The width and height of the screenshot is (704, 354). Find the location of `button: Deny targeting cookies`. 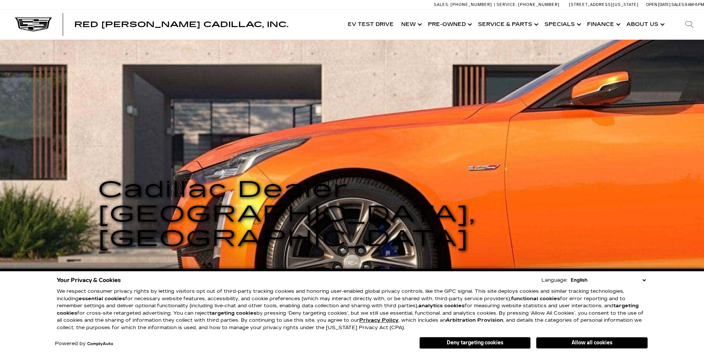

button: Deny targeting cookies is located at coordinates (475, 343).